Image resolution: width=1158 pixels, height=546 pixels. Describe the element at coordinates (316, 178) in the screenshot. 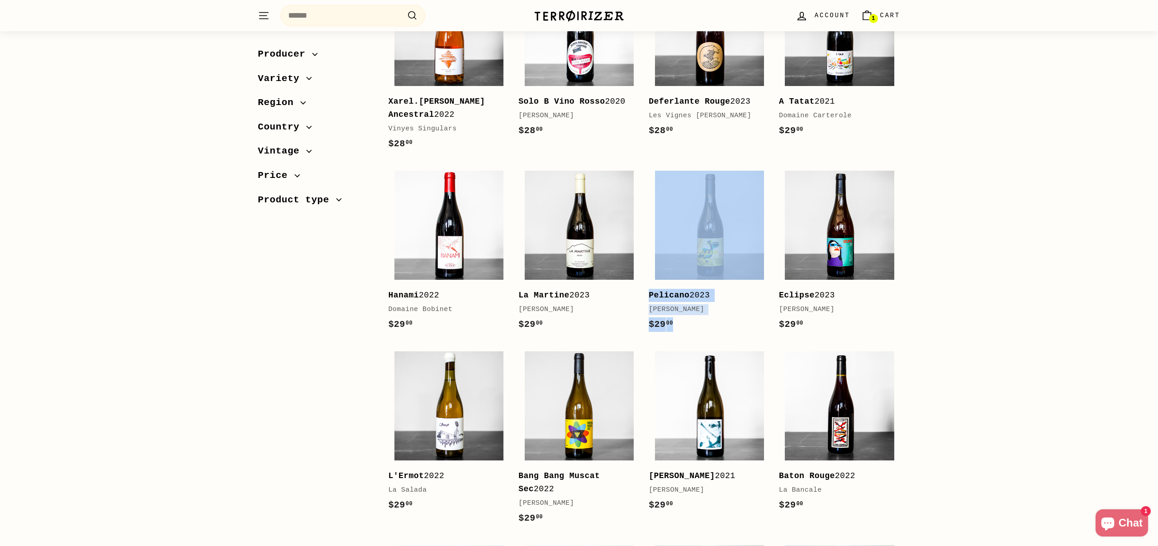

I see `button: Price` at that location.